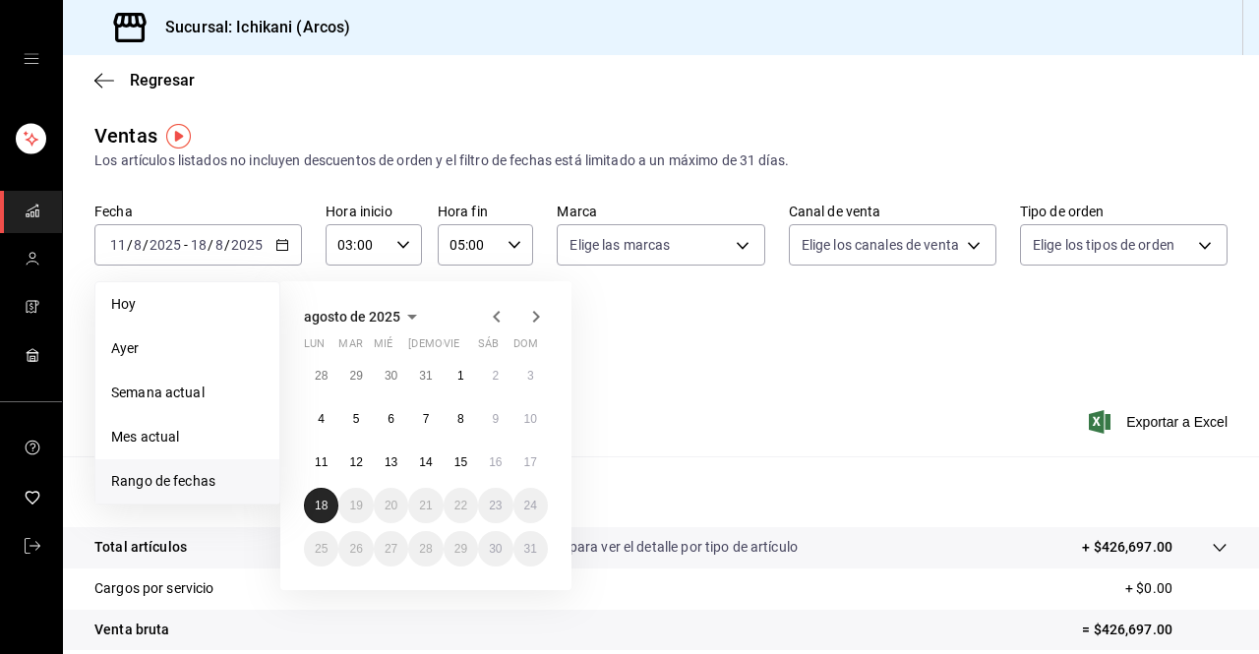 This screenshot has height=654, width=1259. What do you see at coordinates (892, 212) in the screenshot?
I see `label: Canal de venta` at bounding box center [892, 212].